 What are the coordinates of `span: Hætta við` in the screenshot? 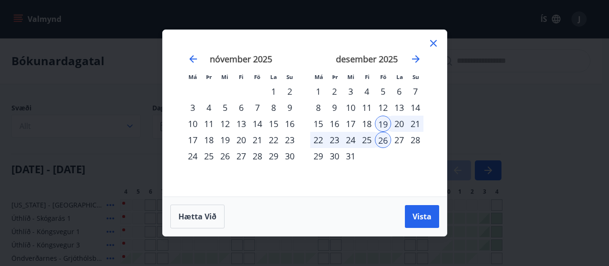 It's located at (197, 216).